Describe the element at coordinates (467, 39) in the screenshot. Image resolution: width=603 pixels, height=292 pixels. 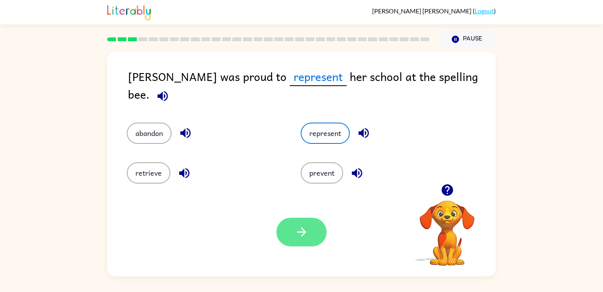
I see `button: Pause` at that location.